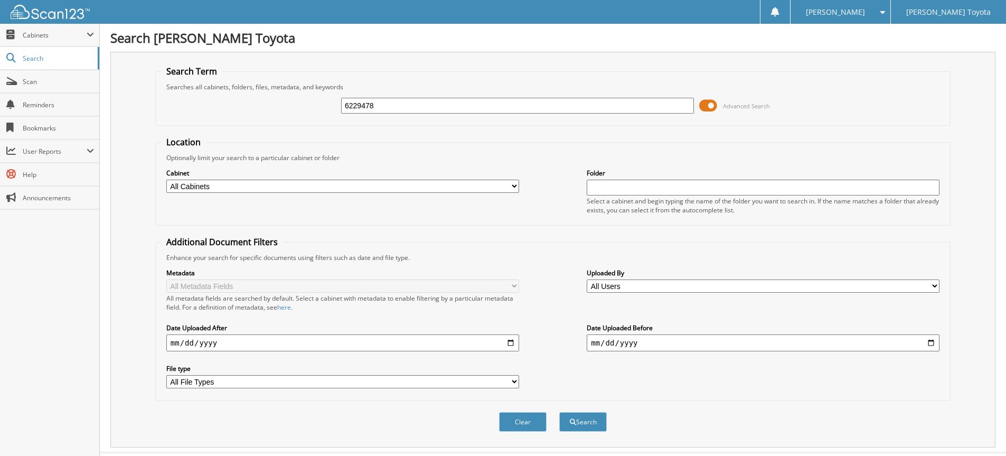 Image resolution: width=1006 pixels, height=456 pixels. I want to click on div: Chat Widget, so click(979, 430).